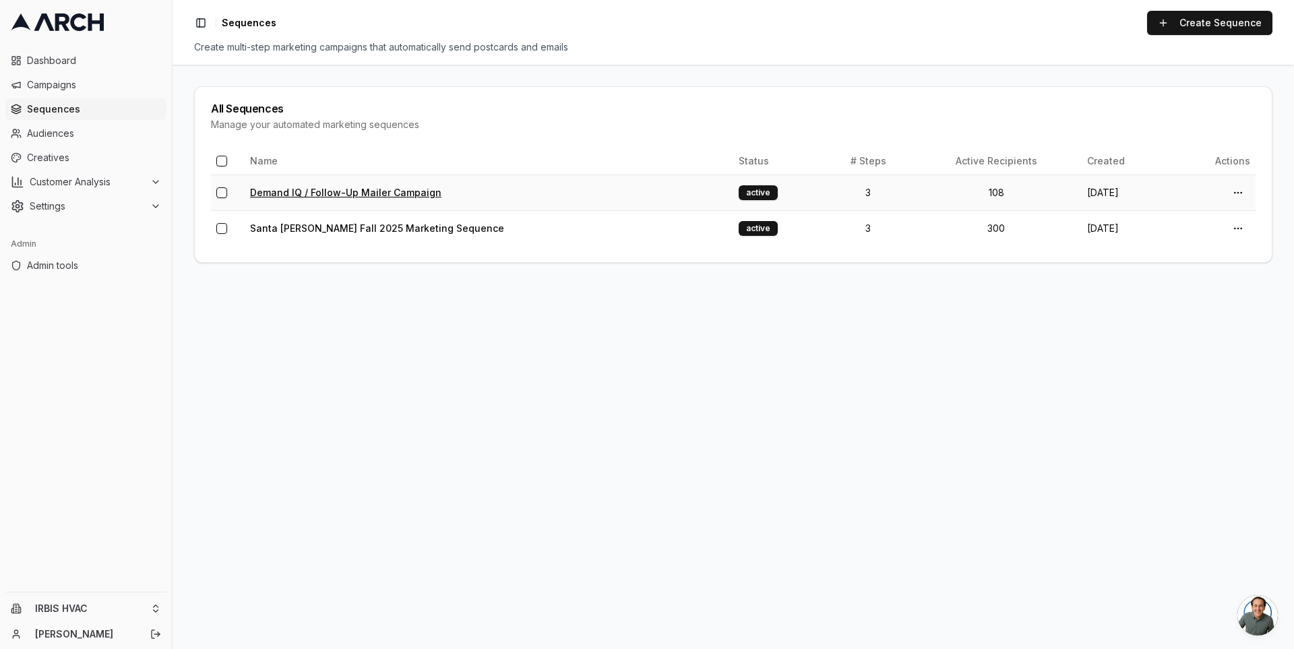 The image size is (1294, 649). Describe the element at coordinates (996, 161) in the screenshot. I see `th: Active Recipients` at that location.